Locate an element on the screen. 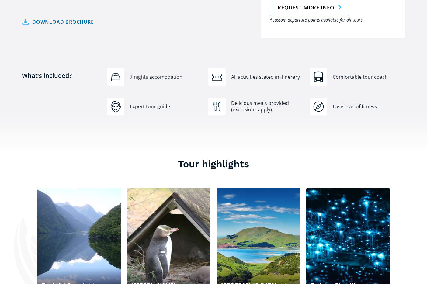 The image size is (427, 284). div: Delicious meals provided (exclusions apply) is located at coordinates (268, 107).